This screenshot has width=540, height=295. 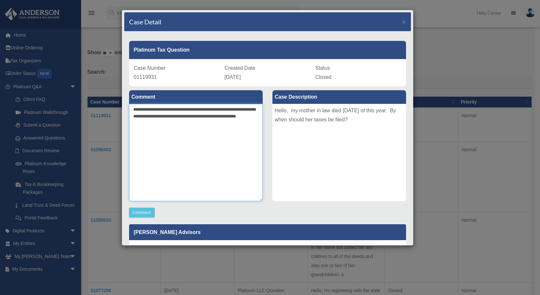 I want to click on span: Status, so click(x=322, y=68).